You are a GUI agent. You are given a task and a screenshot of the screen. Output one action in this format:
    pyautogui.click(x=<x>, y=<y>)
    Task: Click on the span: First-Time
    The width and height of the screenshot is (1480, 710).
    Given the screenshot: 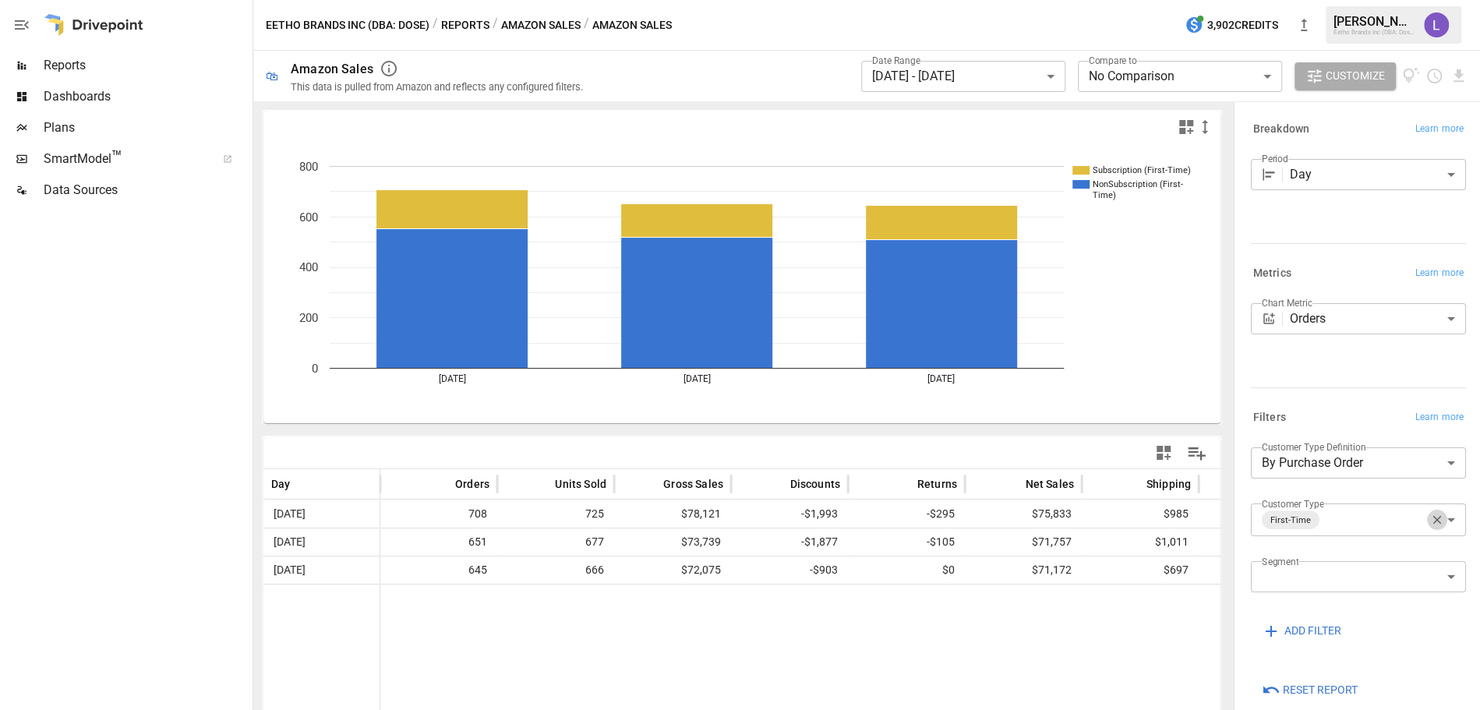 What is the action you would take?
    pyautogui.click(x=1291, y=520)
    